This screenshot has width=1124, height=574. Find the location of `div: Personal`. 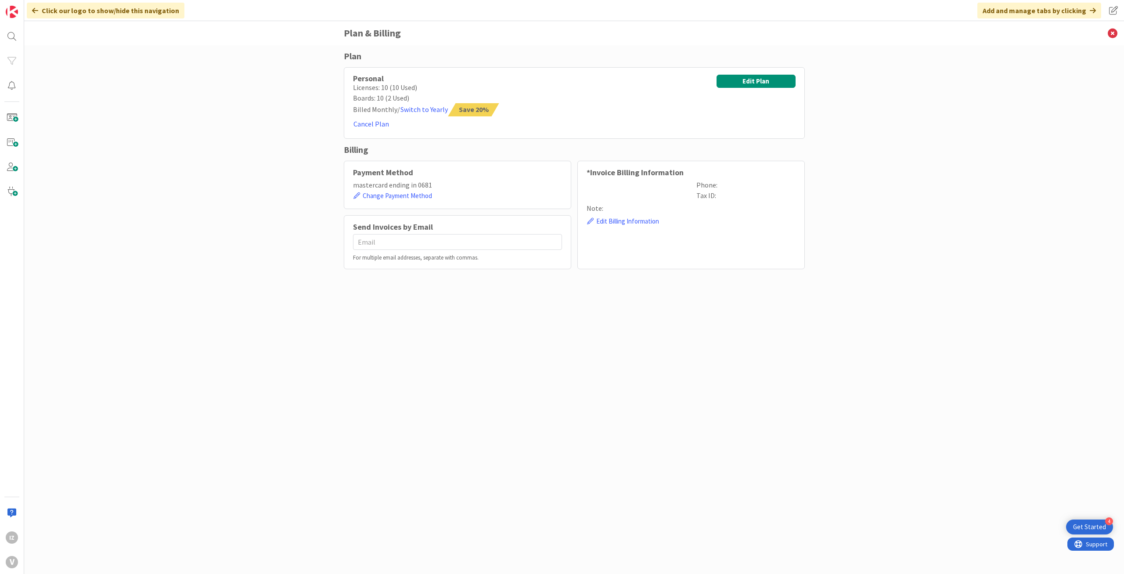

div: Personal is located at coordinates (424, 78).